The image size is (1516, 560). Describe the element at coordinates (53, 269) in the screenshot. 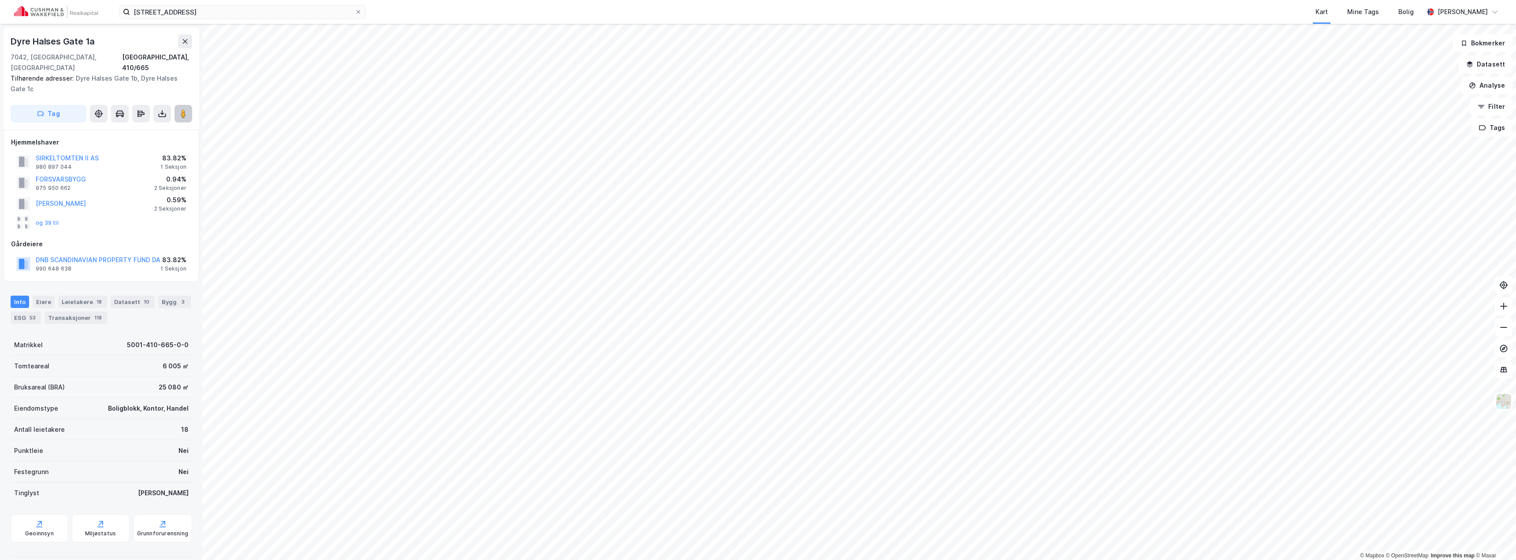

I see `div: 990 648 638` at that location.